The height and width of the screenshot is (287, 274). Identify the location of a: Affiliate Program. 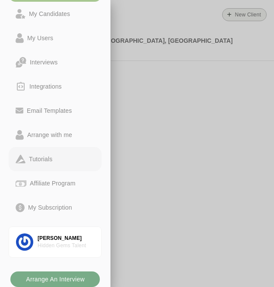
(55, 183).